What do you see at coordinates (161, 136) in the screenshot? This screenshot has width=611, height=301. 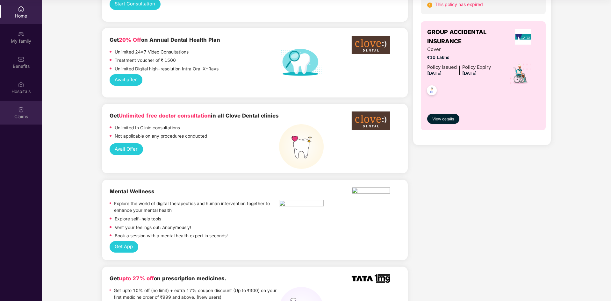 I see `p: Not applicable on any procedures conducted` at bounding box center [161, 136].